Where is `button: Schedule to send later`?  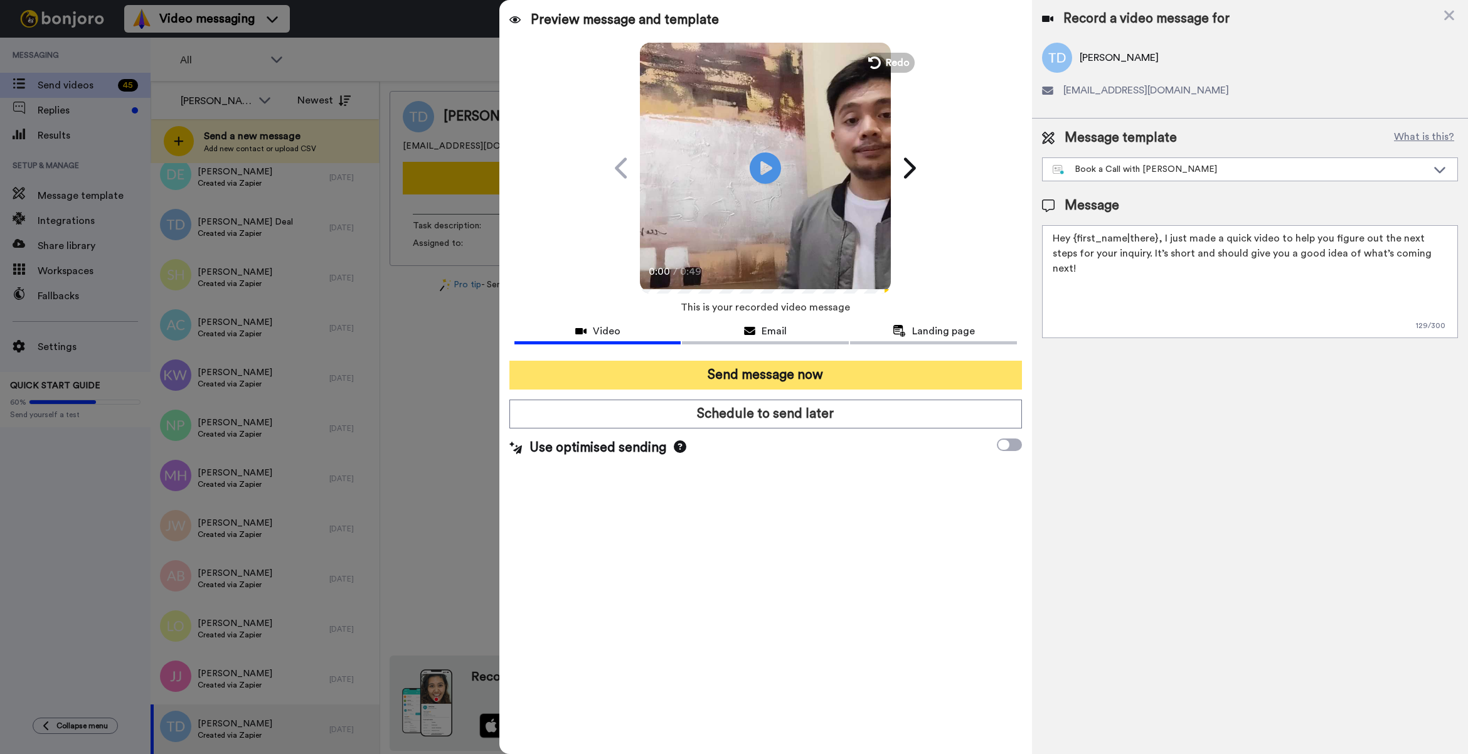 button: Schedule to send later is located at coordinates (766, 414).